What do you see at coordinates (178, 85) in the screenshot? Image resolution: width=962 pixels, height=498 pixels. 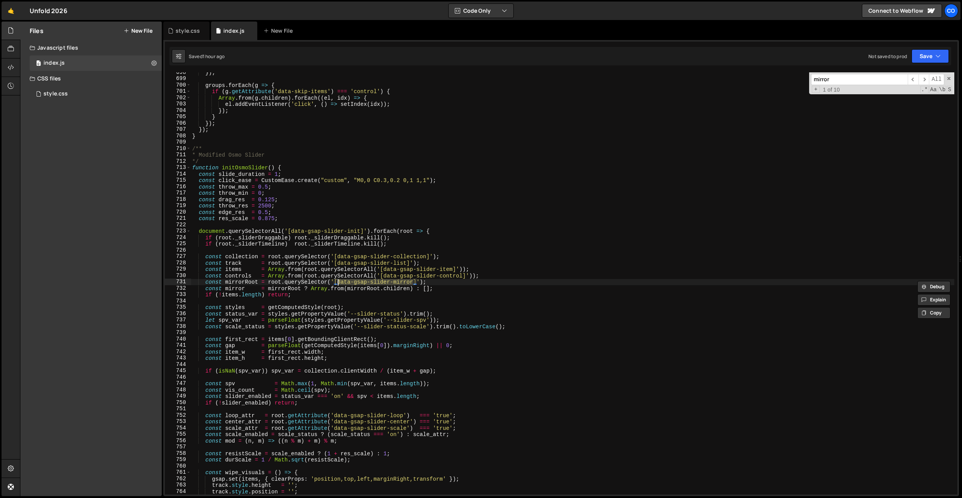 I see `div: 700` at bounding box center [178, 85].